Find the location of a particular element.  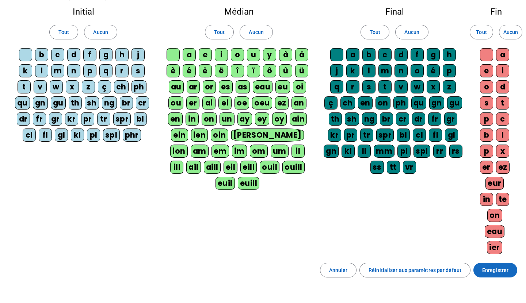

div: à is located at coordinates (286, 55).